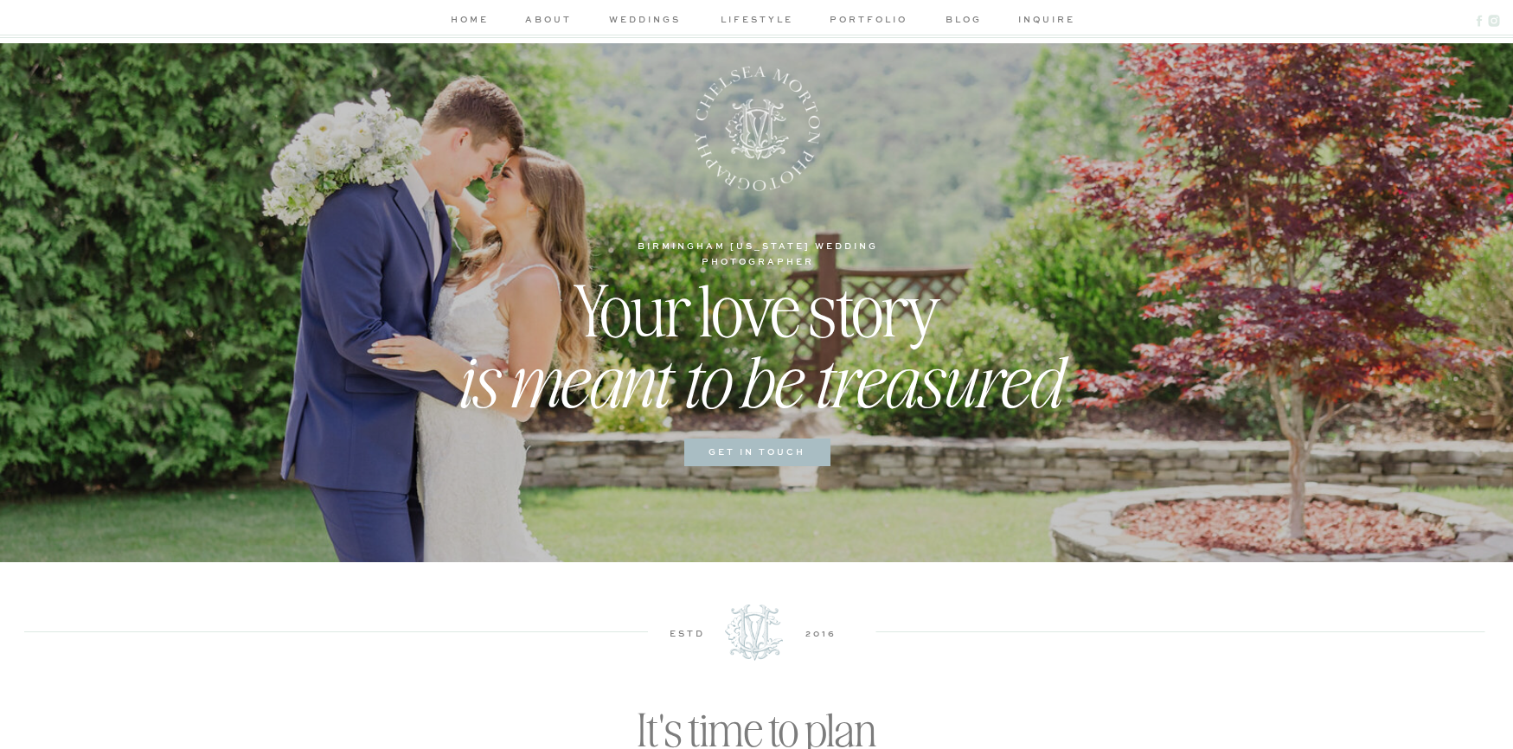 The height and width of the screenshot is (749, 1513). I want to click on nav: weddings, so click(644, 21).